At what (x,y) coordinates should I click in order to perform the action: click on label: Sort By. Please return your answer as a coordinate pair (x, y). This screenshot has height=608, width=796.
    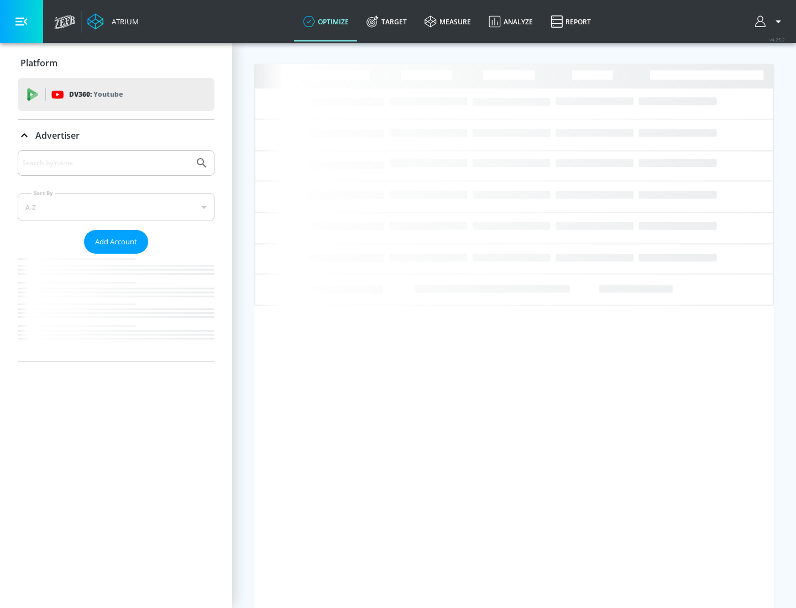
    Looking at the image, I should click on (43, 193).